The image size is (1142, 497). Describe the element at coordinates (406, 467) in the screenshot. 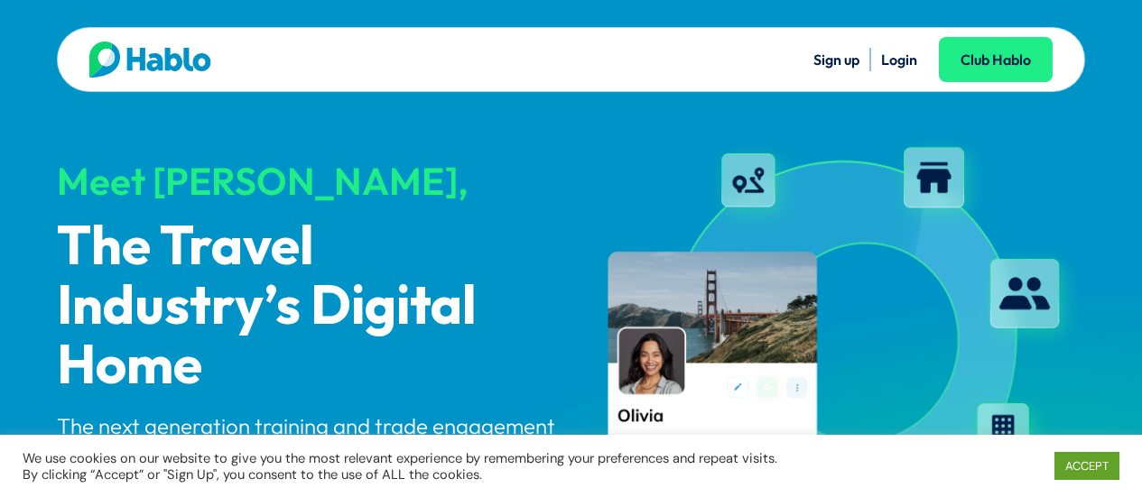

I see `div: We use cookies on our website to give you the most relevant experience by remembering your prefer...` at that location.